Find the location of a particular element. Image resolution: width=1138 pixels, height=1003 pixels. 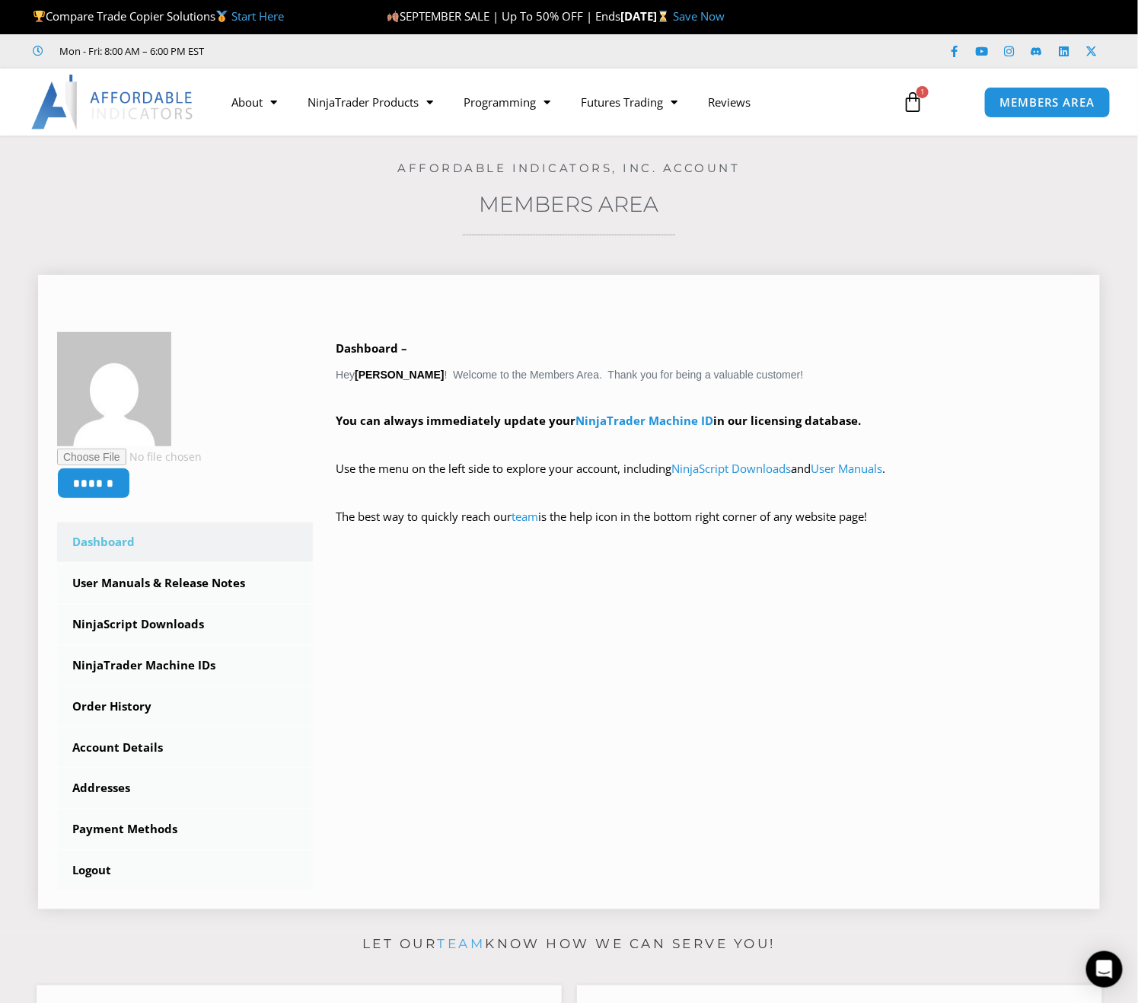

div: Open Intercom Messenger is located at coordinates (1105, 969).